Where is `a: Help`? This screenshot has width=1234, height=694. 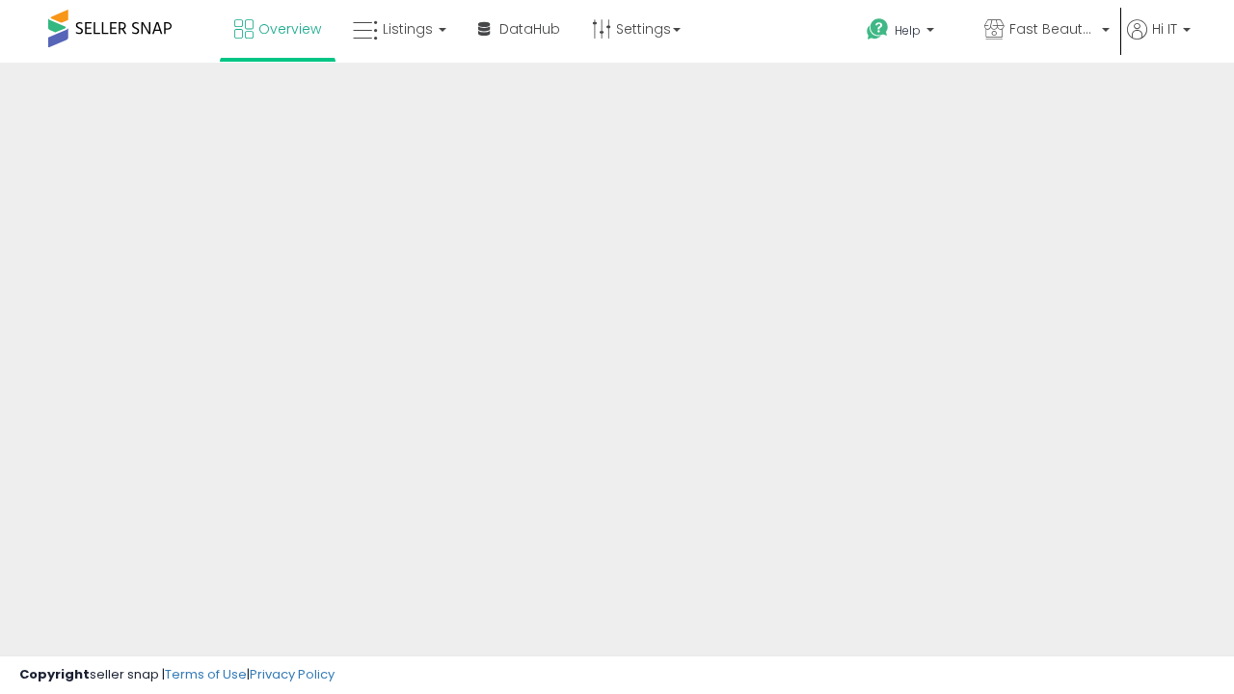 a: Help is located at coordinates (909, 33).